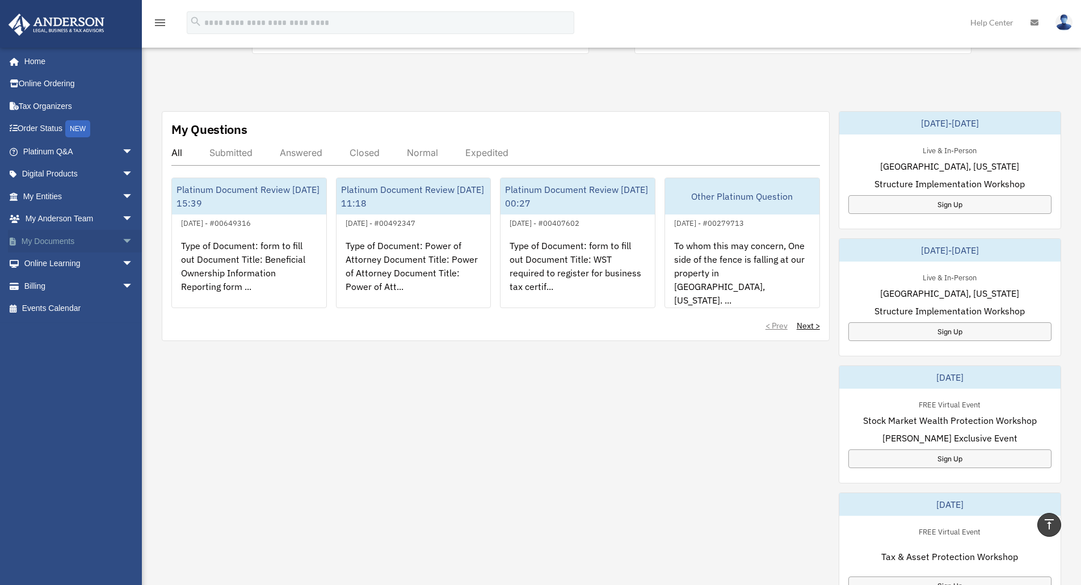 Image resolution: width=1081 pixels, height=585 pixels. Describe the element at coordinates (177, 153) in the screenshot. I see `div: All` at that location.